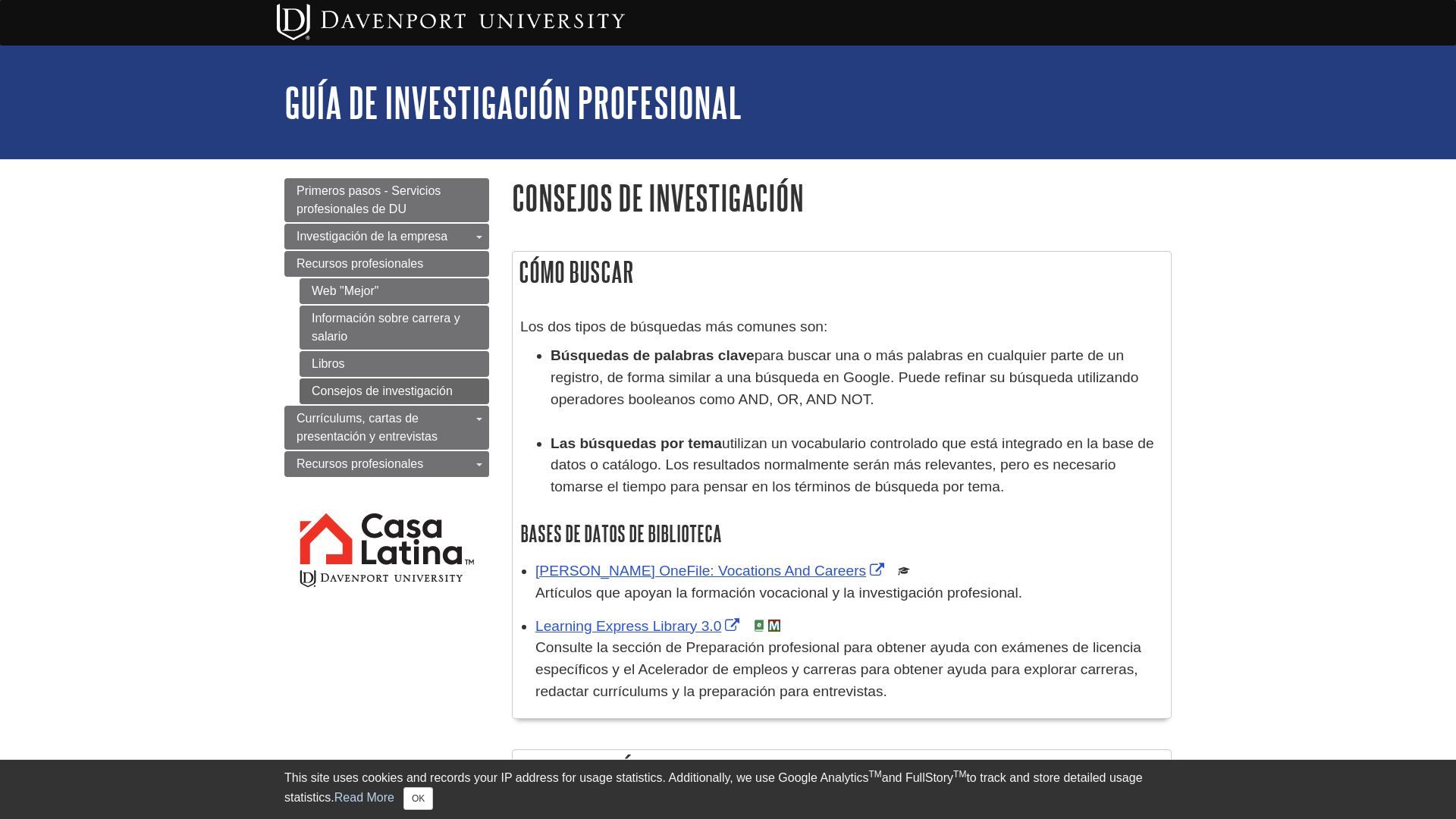 The height and width of the screenshot is (819, 1456). Describe the element at coordinates (760, 626) in the screenshot. I see `img: e-Book` at that location.